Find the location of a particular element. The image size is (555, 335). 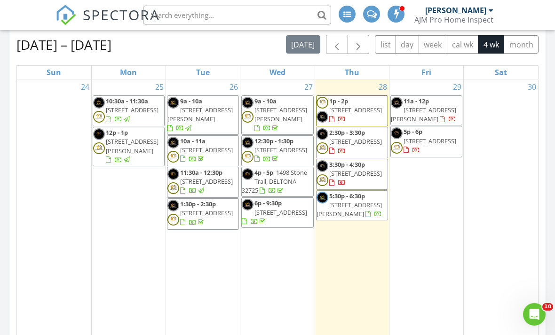

button: Previous is located at coordinates (337, 44).